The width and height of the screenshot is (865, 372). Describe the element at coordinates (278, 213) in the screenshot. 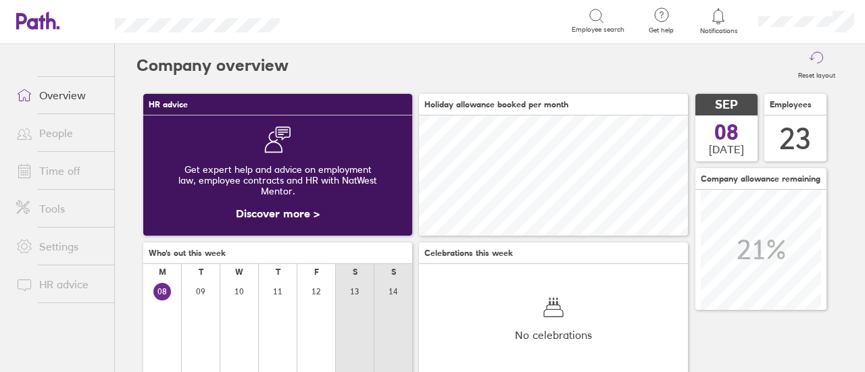

I see `a: Discover more >` at that location.